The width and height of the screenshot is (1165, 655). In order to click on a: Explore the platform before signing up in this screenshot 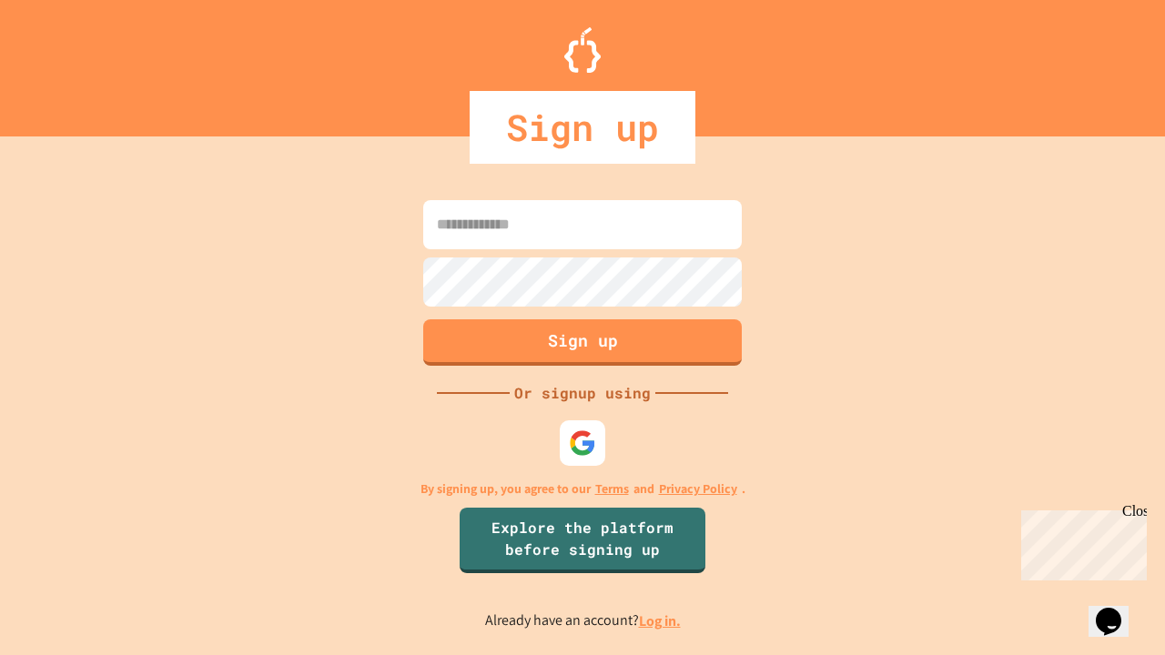, I will do `click(582, 540)`.